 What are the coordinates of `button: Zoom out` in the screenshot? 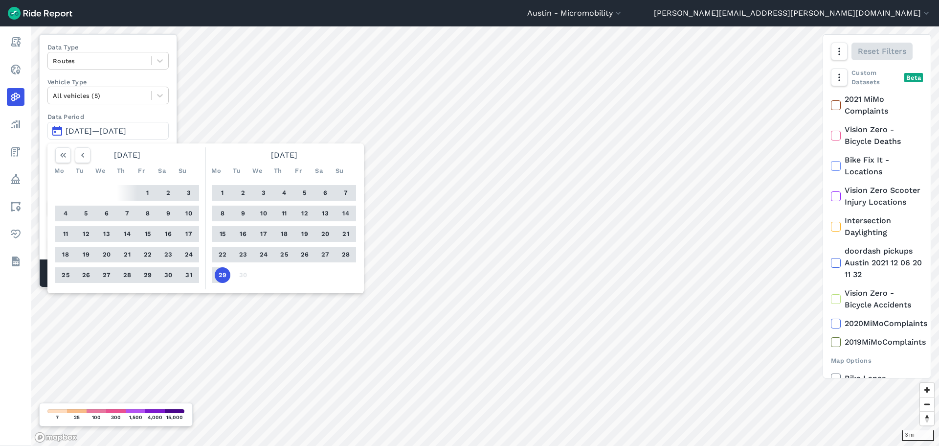 It's located at (927, 404).